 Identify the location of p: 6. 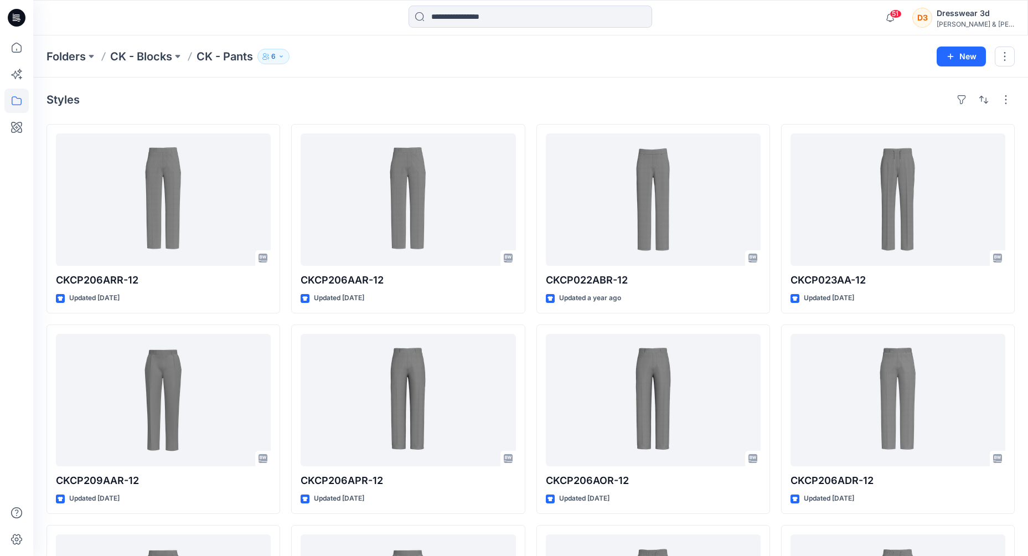
(274, 56).